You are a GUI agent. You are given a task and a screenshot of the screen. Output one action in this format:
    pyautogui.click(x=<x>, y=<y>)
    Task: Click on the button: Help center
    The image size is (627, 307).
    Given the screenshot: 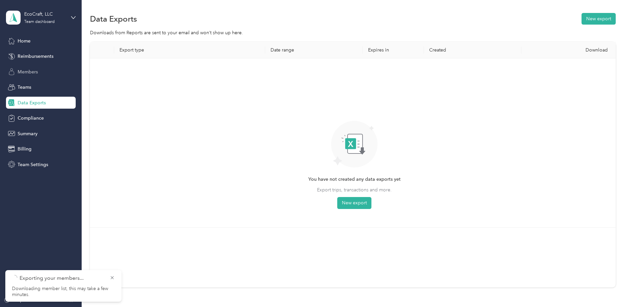 What is the action you would take?
    pyautogui.click(x=21, y=300)
    